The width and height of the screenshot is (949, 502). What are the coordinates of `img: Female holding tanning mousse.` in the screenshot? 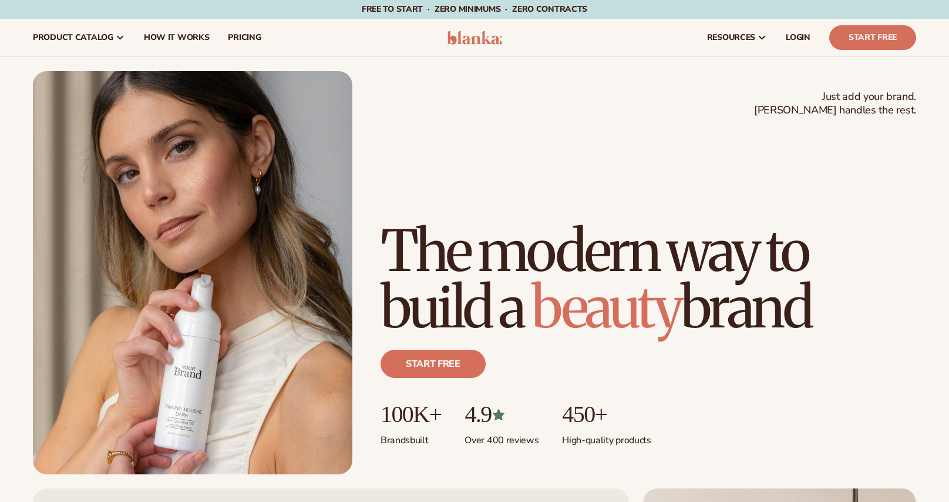 It's located at (193, 273).